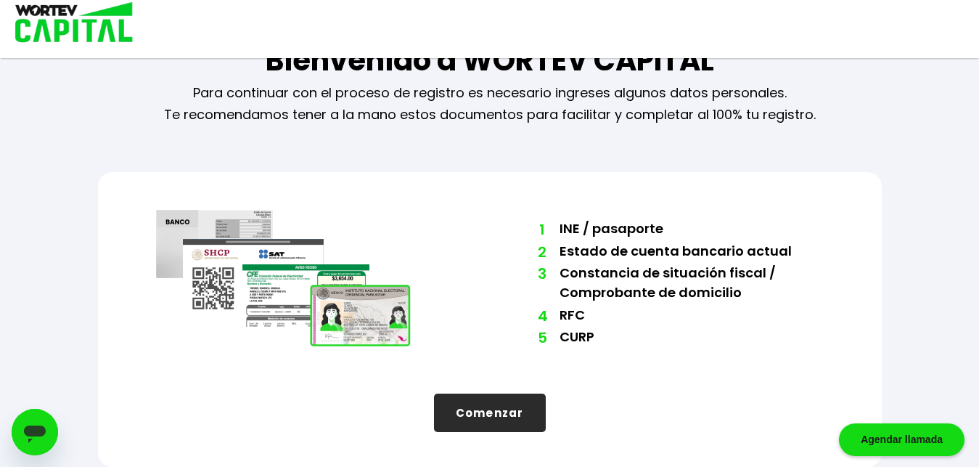 Image resolution: width=979 pixels, height=467 pixels. Describe the element at coordinates (490, 412) in the screenshot. I see `button: Comenzar` at that location.